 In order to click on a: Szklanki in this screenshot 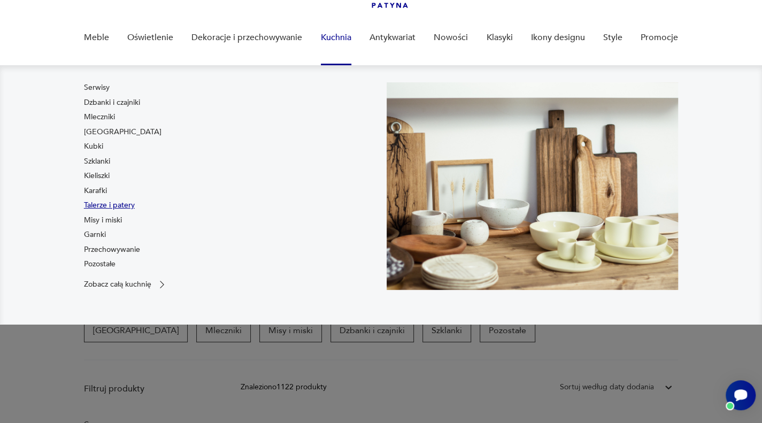, I will do `click(97, 162)`.